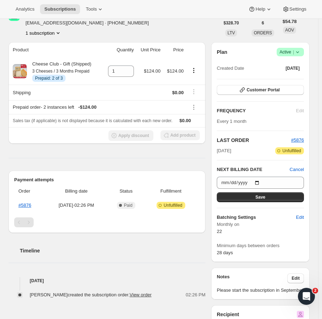 This screenshot has width=322, height=319. What do you see at coordinates (231, 23) in the screenshot?
I see `button: $328.70` at bounding box center [231, 23].